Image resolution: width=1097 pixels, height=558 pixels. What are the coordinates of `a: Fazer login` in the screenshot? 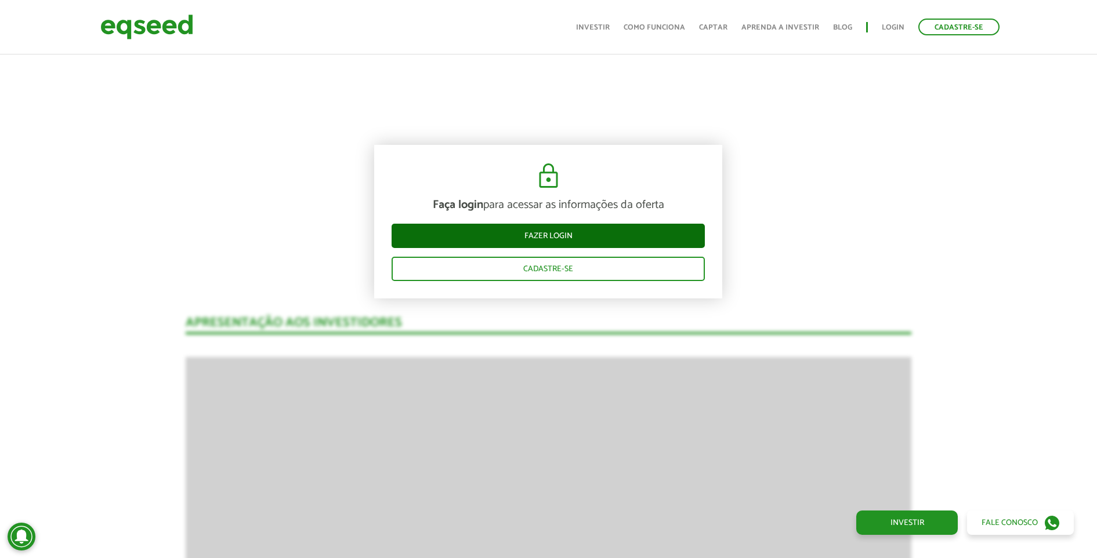 It's located at (548, 236).